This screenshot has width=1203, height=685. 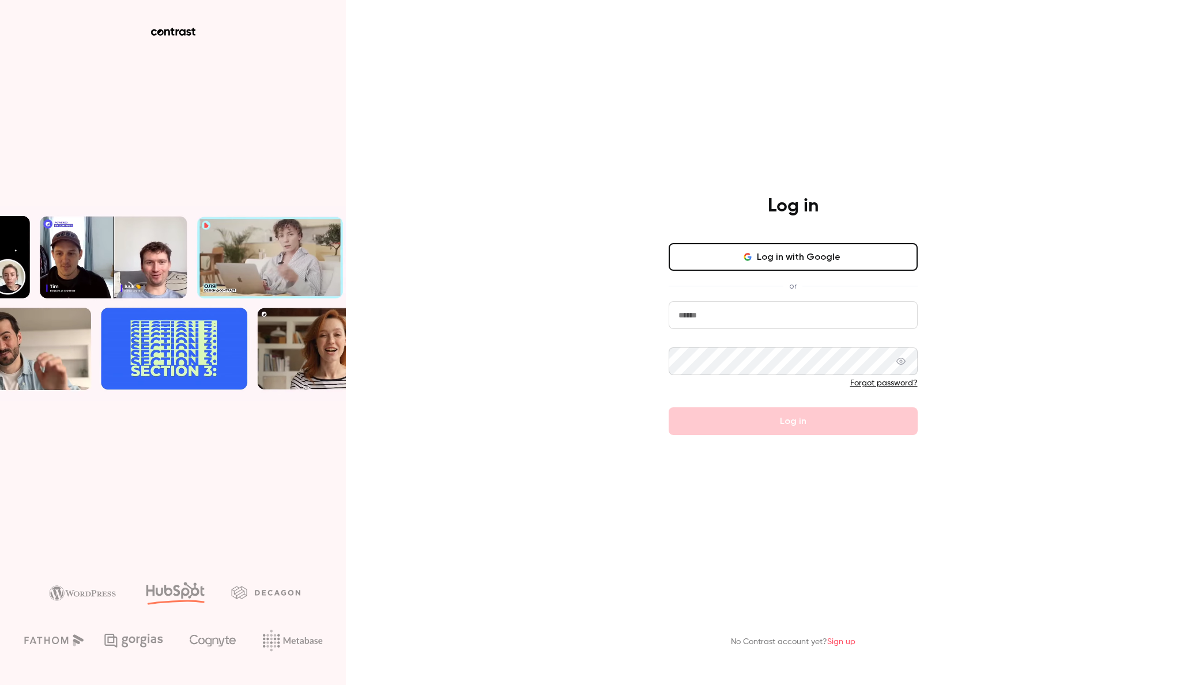 I want to click on button: Log in with Google, so click(x=793, y=257).